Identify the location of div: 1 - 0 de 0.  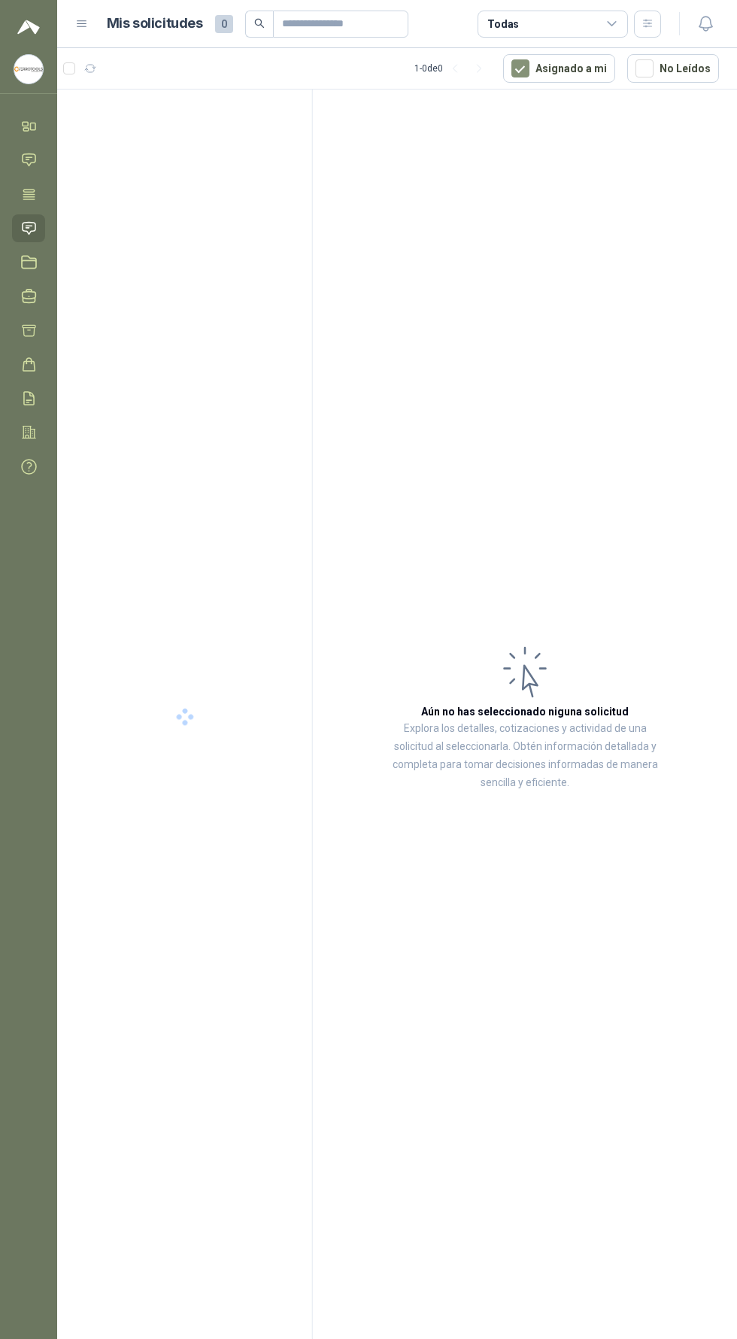
(453, 68).